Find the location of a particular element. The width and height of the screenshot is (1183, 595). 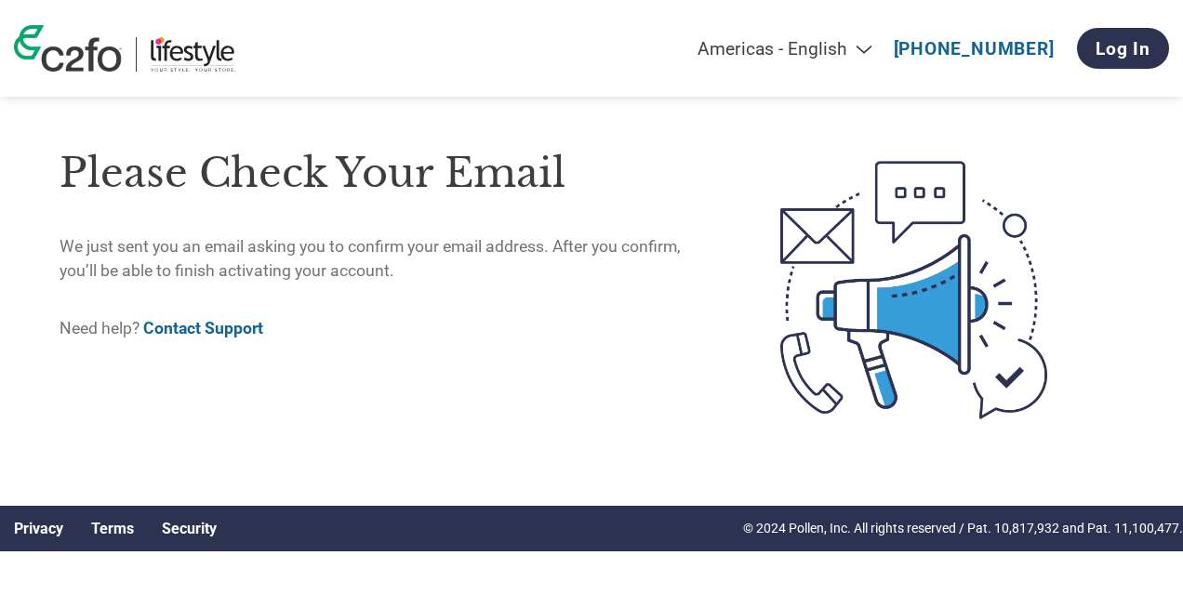

a: Log In is located at coordinates (1123, 48).